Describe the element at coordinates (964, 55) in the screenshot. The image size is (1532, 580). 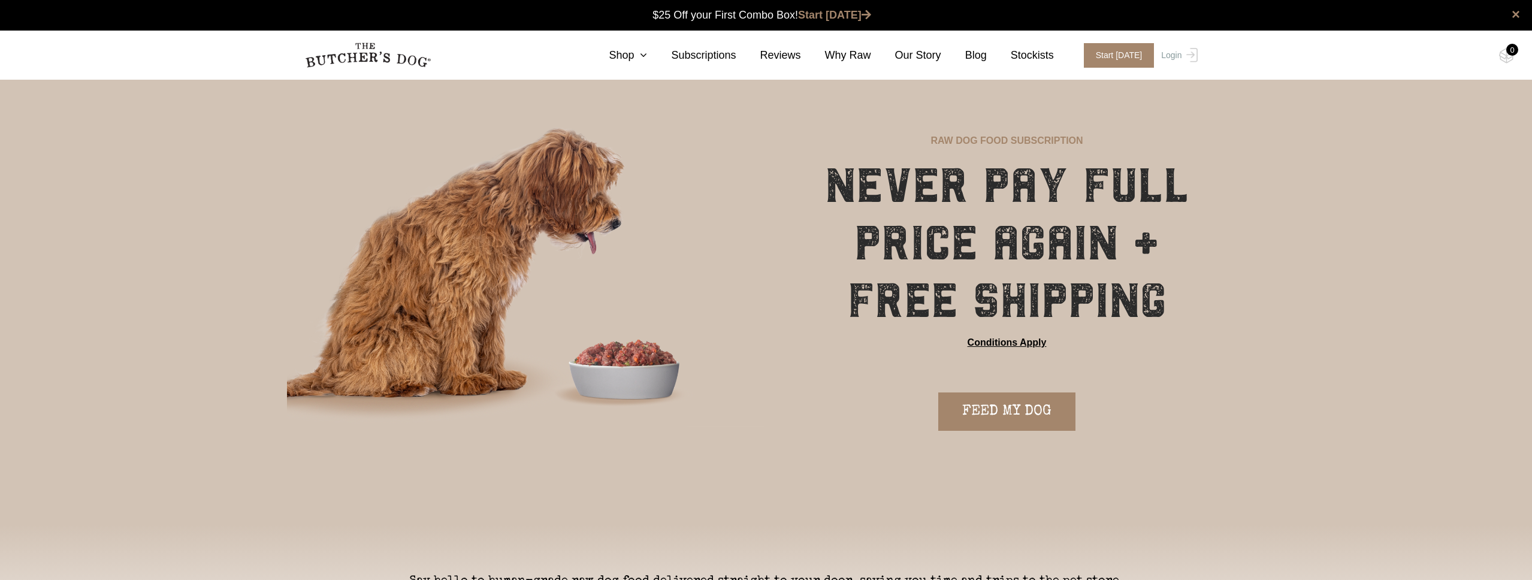
I see `a: Blog` at that location.